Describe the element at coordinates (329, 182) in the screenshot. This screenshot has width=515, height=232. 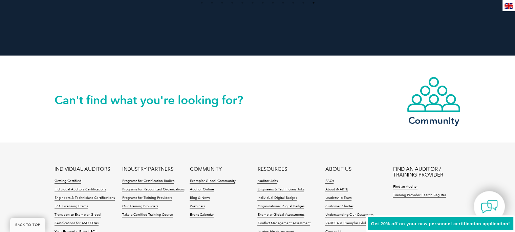
I see `a: FAQs` at that location.